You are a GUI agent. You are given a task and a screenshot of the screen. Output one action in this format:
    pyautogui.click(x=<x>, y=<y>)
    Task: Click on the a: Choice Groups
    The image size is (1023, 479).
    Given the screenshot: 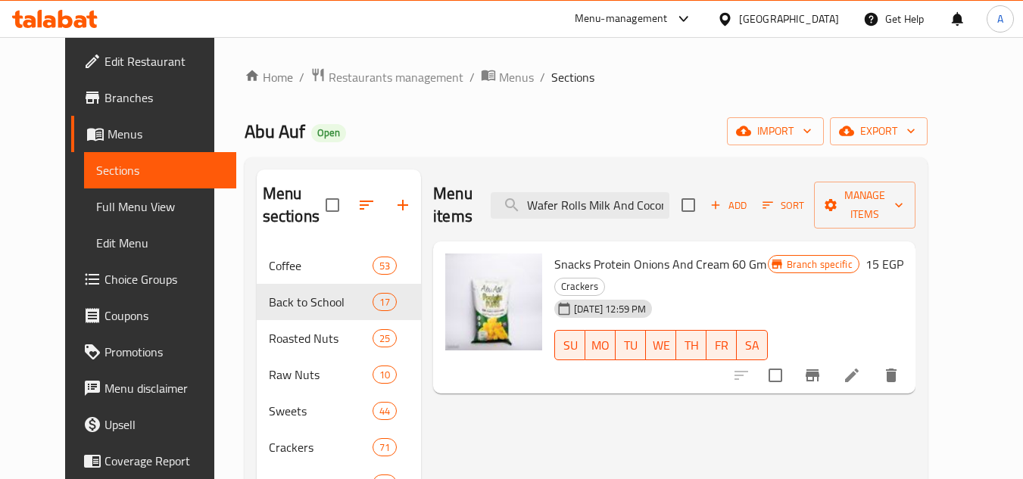 What is the action you would take?
    pyautogui.click(x=154, y=279)
    